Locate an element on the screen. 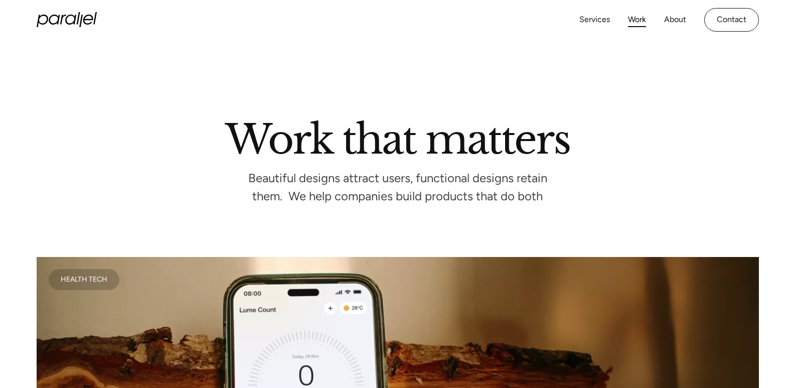  a: Work is located at coordinates (637, 20).